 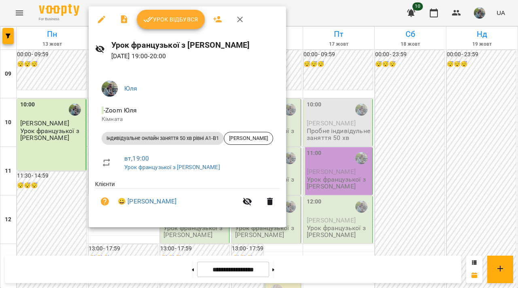 I want to click on p: Кімната, so click(x=188, y=119).